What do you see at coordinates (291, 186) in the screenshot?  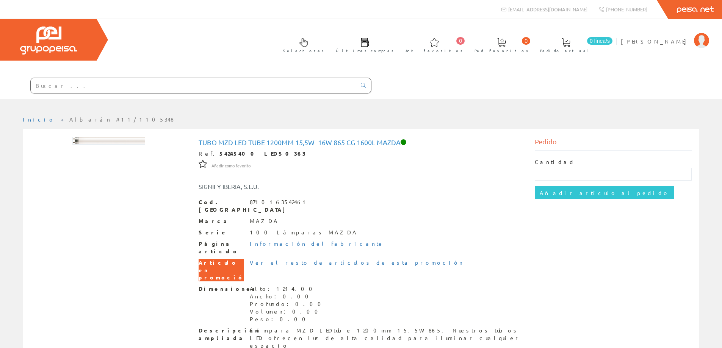 I see `div: SIGNIFY IBERIA, S.L.U.` at bounding box center [291, 186].